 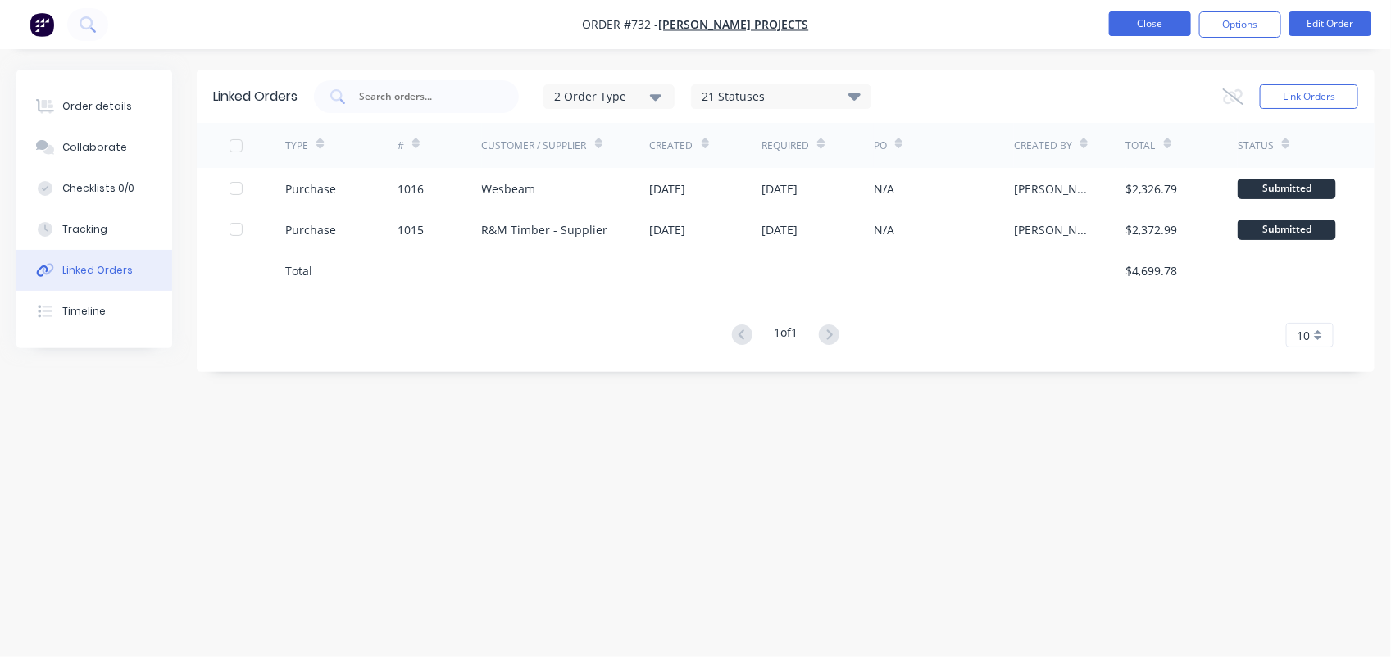 What do you see at coordinates (42, 25) in the screenshot?
I see `img: Factory` at bounding box center [42, 25].